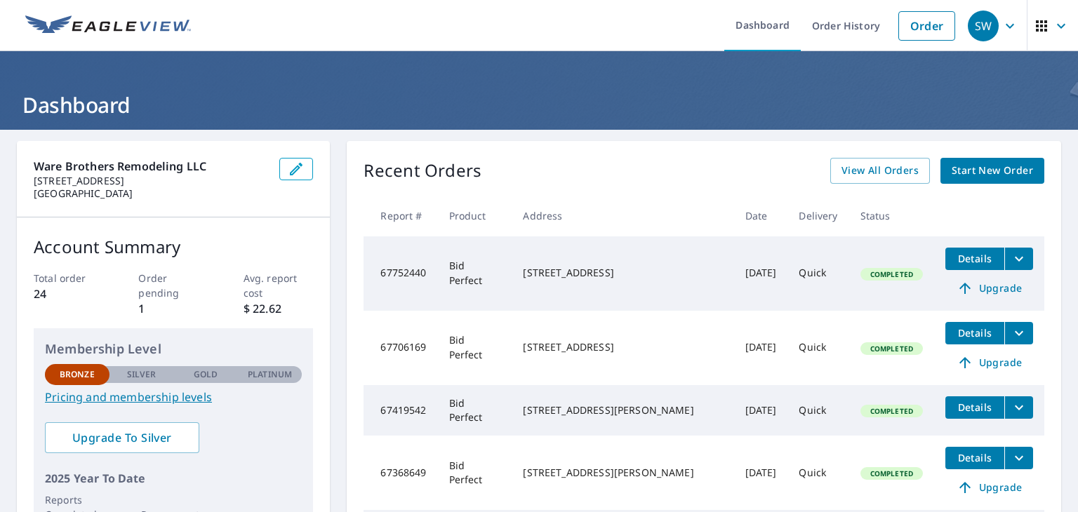  I want to click on button: detailsBtn-67368649, so click(975, 458).